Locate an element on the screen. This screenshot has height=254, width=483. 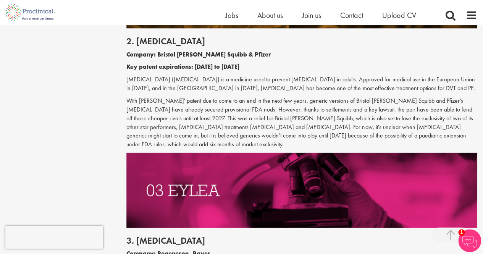
a: About us is located at coordinates (270, 15).